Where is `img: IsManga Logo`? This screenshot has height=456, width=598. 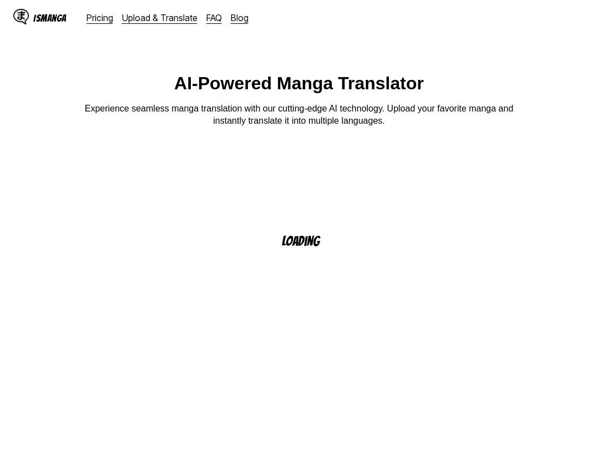
img: IsManga Logo is located at coordinates (21, 17).